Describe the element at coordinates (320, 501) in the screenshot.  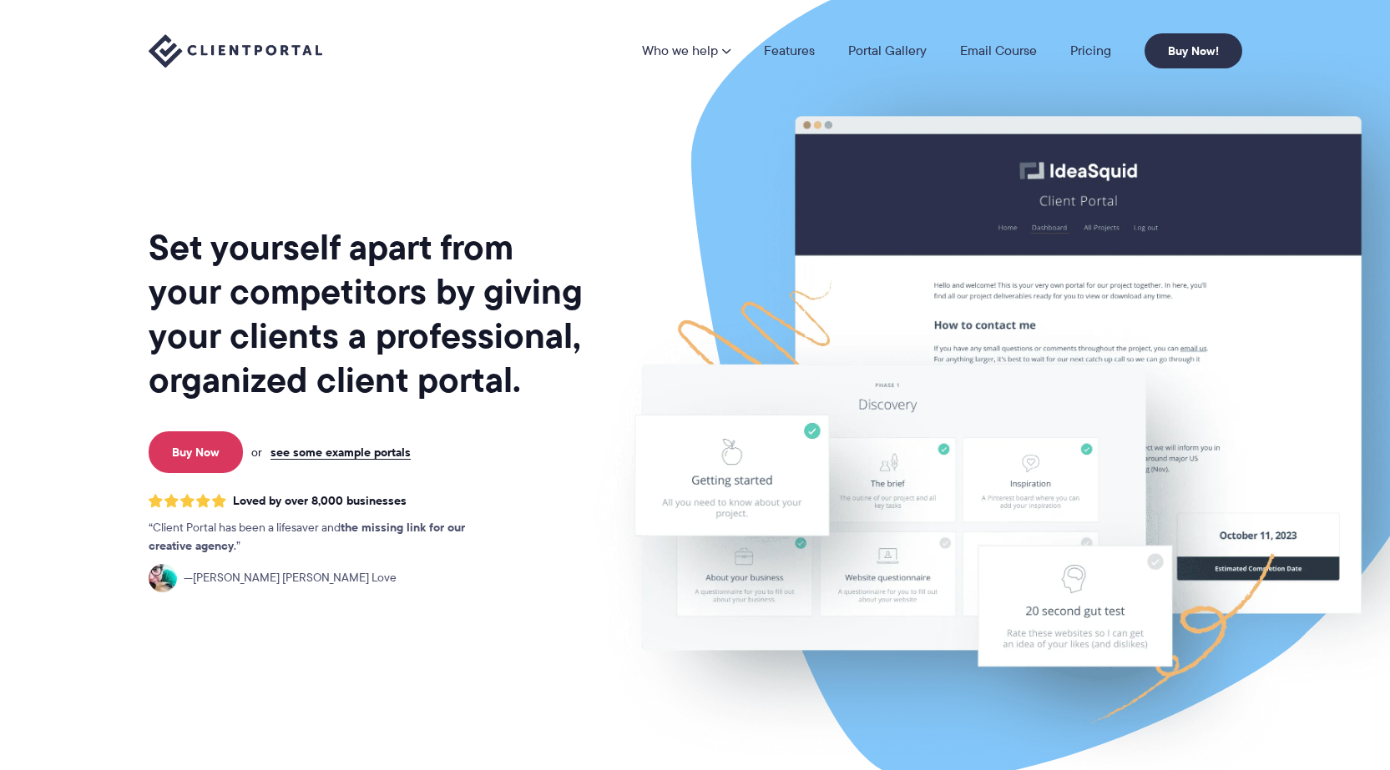
I see `span: Loved by over 8,000 businesses` at that location.